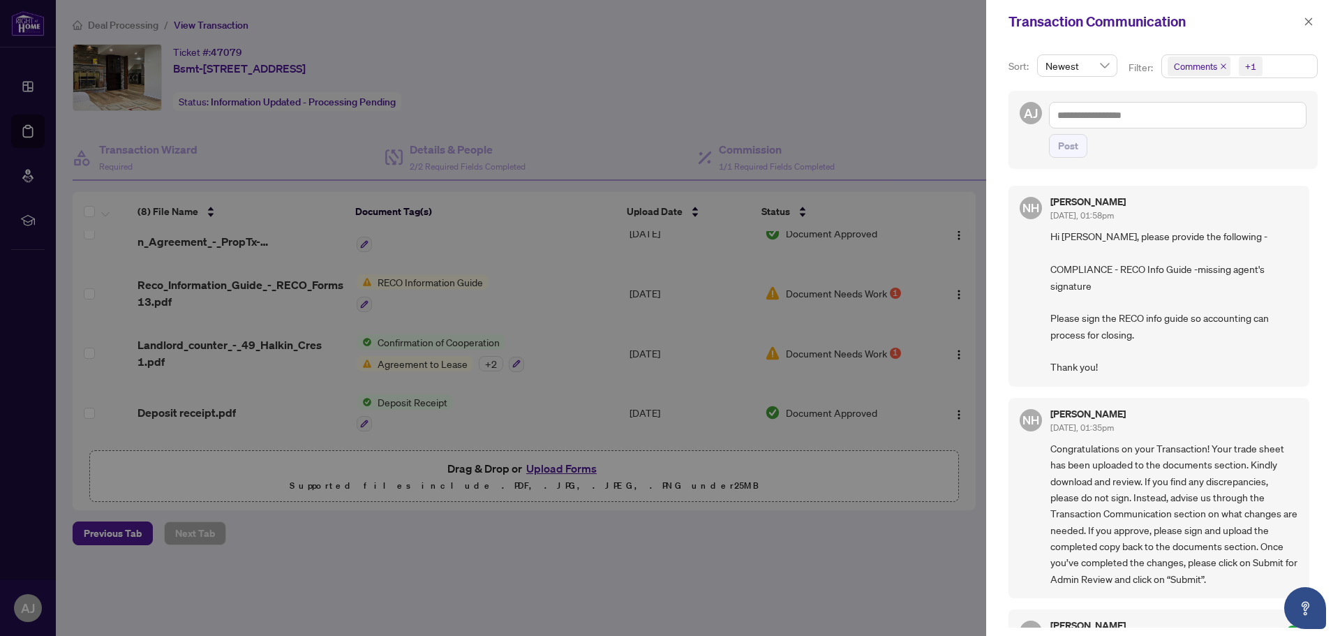  What do you see at coordinates (1031, 113) in the screenshot?
I see `span: AJ` at bounding box center [1031, 113].